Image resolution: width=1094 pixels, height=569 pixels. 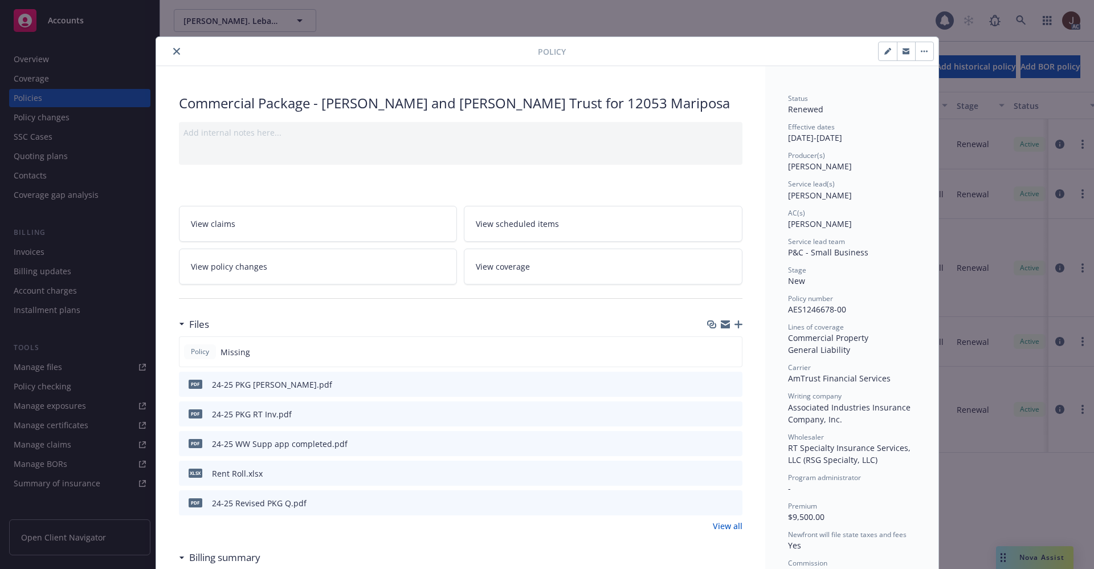 What do you see at coordinates (252, 414) in the screenshot?
I see `div: 24-25 PKG RT Inv.pdf` at bounding box center [252, 414].